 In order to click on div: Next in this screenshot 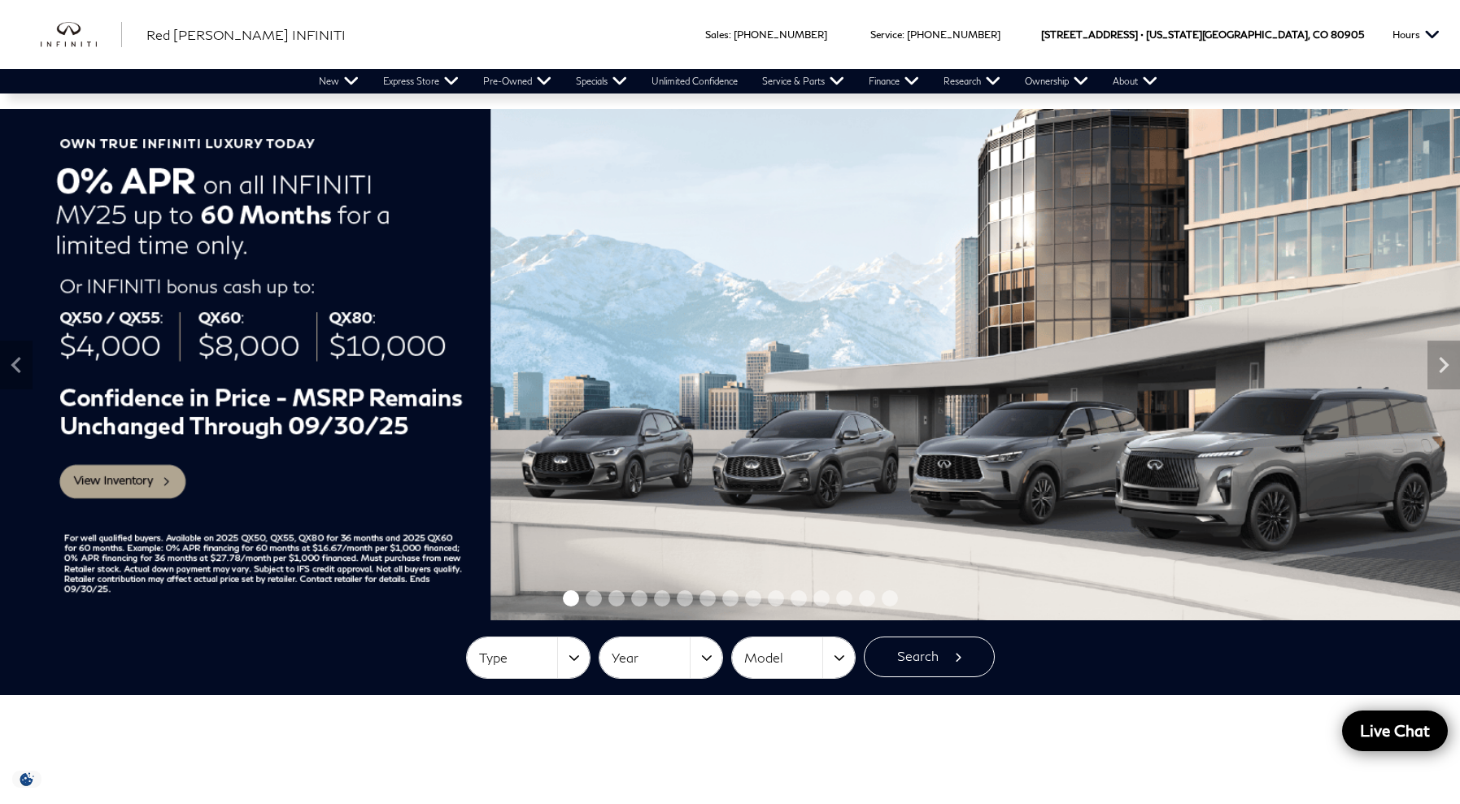, I will do `click(1443, 365)`.